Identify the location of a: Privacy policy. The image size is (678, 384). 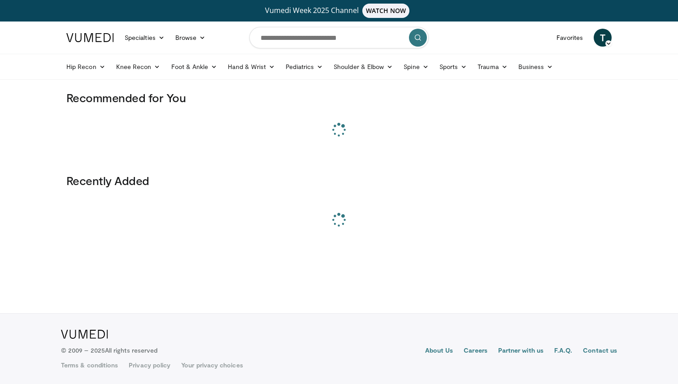
(149, 365).